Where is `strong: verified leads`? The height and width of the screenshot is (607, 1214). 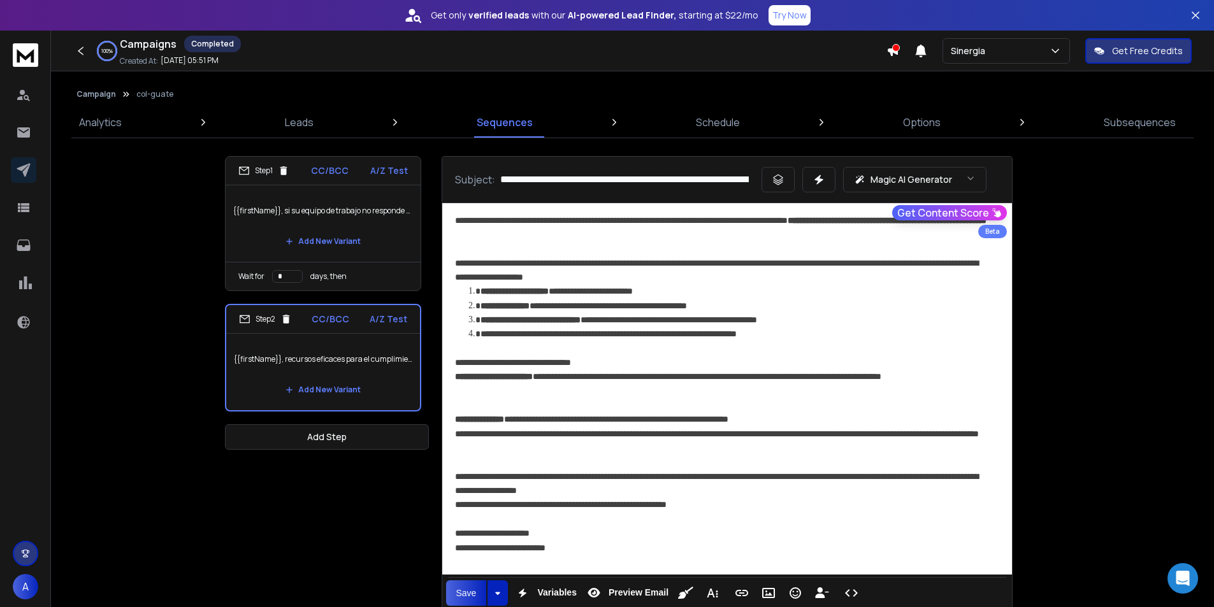
strong: verified leads is located at coordinates (498, 15).